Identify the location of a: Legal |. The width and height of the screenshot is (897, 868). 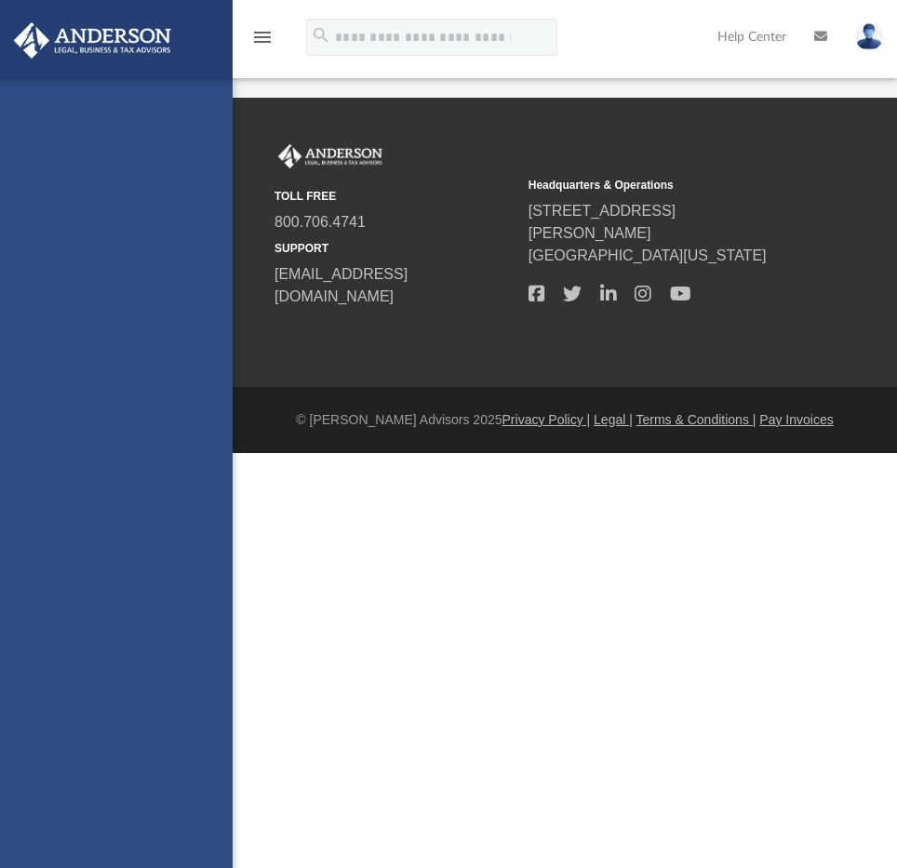
(613, 420).